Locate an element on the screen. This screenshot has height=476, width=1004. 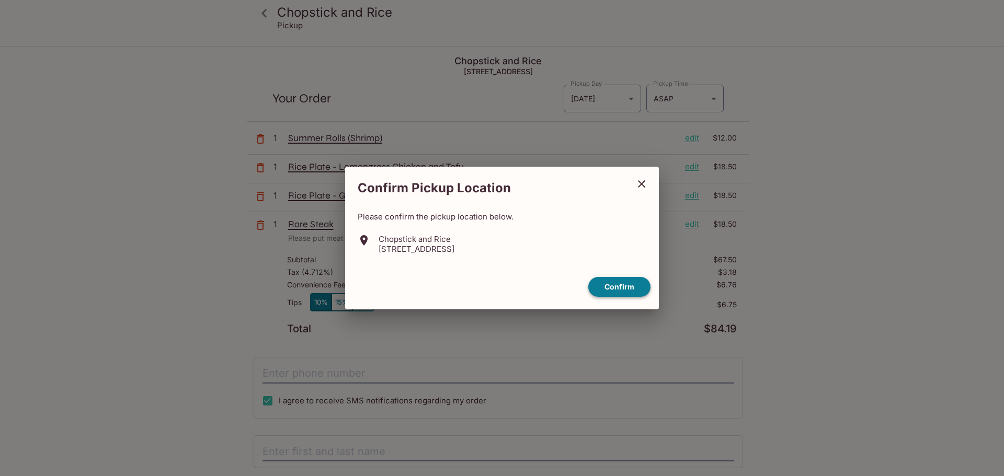
button: confirm is located at coordinates (619, 287).